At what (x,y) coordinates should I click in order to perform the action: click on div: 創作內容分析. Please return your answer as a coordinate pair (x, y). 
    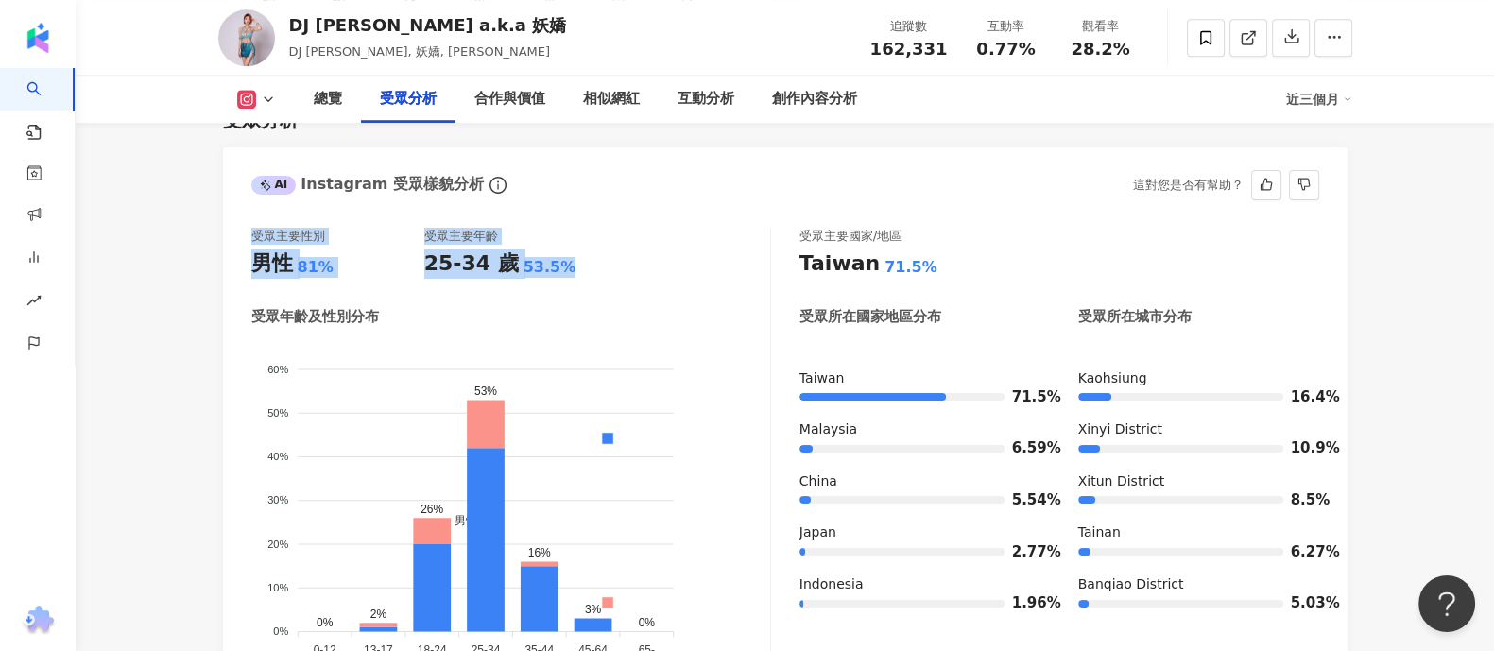
    Looking at the image, I should click on (815, 99).